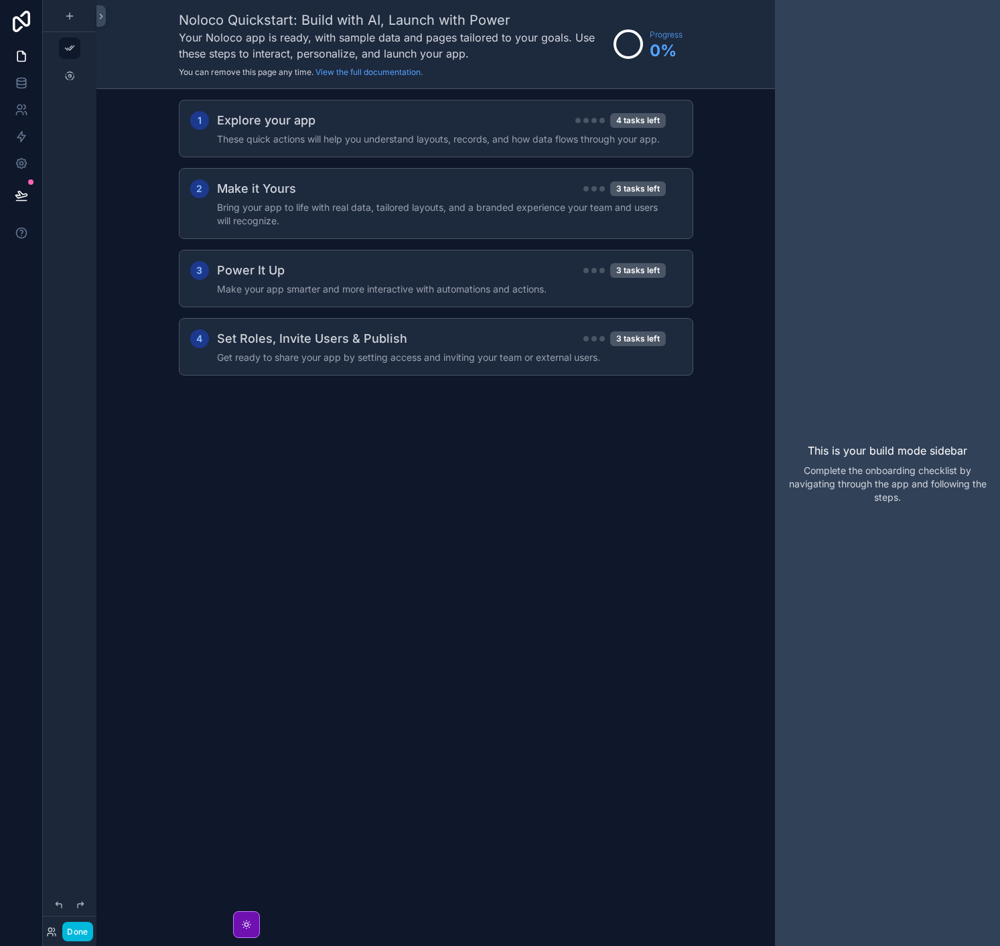 The width and height of the screenshot is (1000, 946). Describe the element at coordinates (392, 20) in the screenshot. I see `h1: Noloco Quickstart: Build with AI, Launch with Power` at that location.